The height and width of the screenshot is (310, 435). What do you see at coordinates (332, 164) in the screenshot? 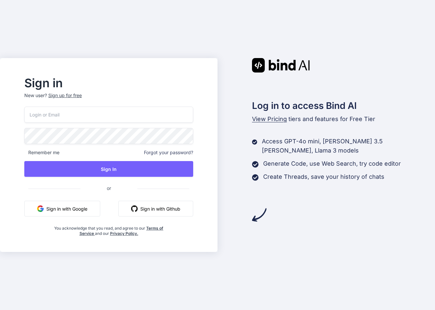
I see `p: Generate Code, use Web Search, try code editor` at bounding box center [332, 164].